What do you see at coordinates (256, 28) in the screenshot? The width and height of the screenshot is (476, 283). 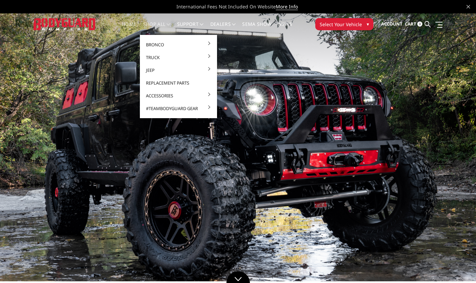 I see `a: SEMA Show` at bounding box center [256, 28].